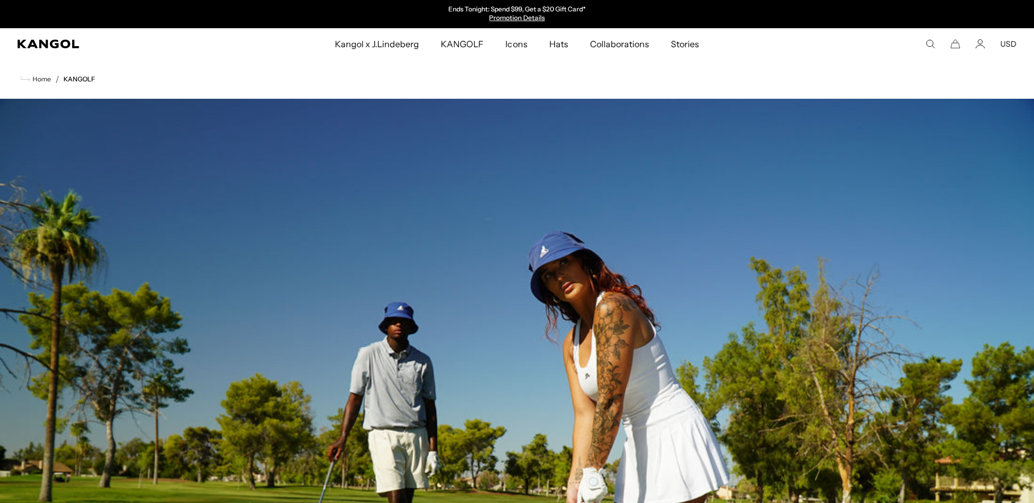 The height and width of the screenshot is (503, 1034). What do you see at coordinates (517, 14) in the screenshot?
I see `slideshow-component: Announcement bar` at bounding box center [517, 14].